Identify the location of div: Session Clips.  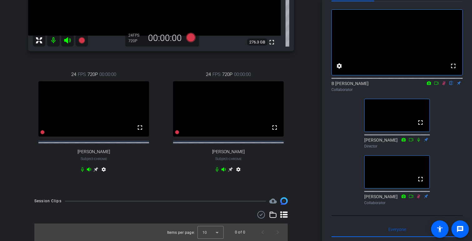
(48, 201).